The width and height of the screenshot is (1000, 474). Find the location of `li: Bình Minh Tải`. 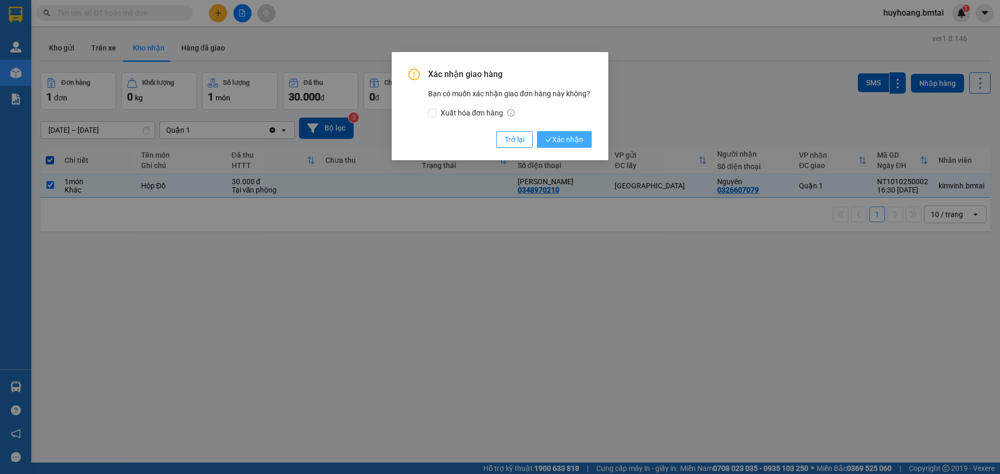

li: Bình Minh Tải is located at coordinates (78, 15).